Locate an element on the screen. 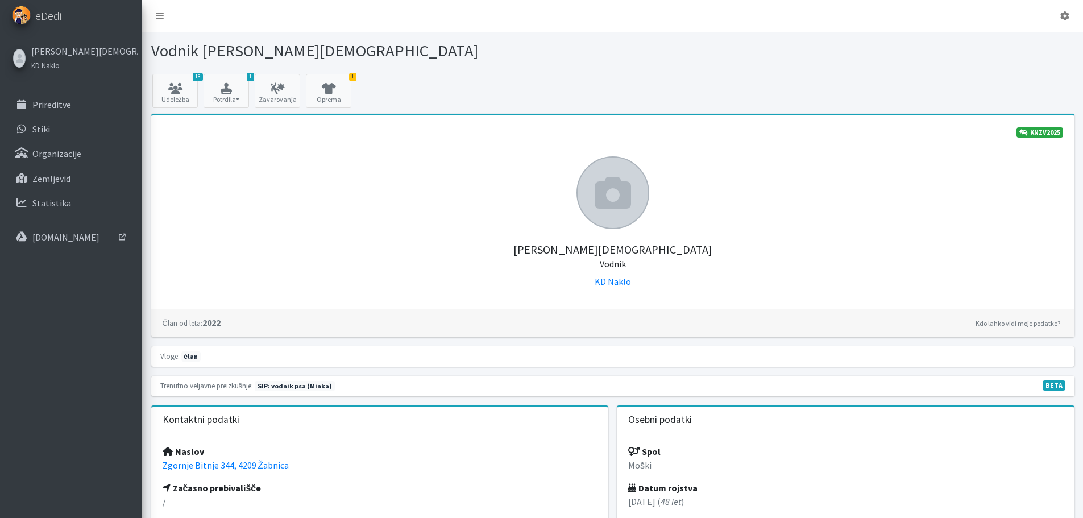  p: Zemljevid is located at coordinates (51, 178).